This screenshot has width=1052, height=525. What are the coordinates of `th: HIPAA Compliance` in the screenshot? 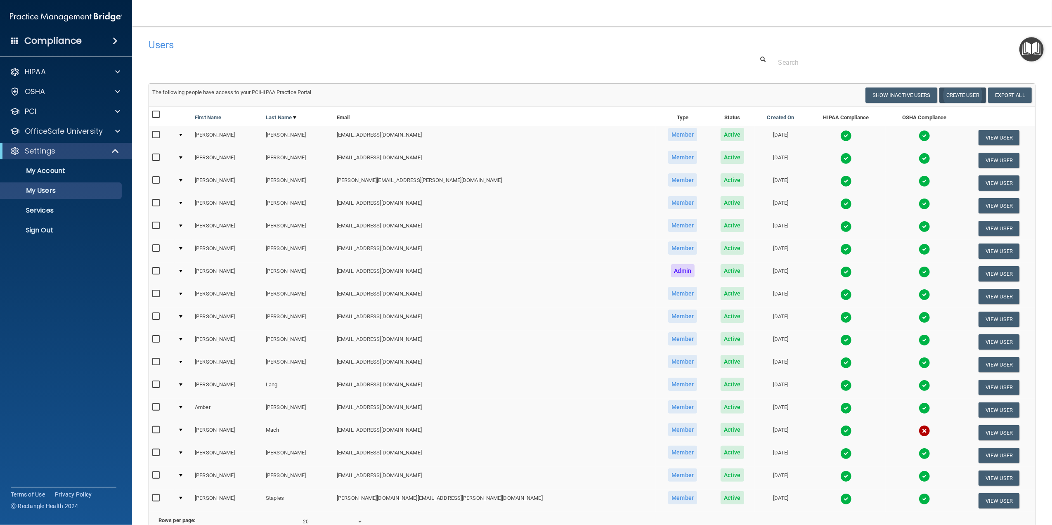 It's located at (846, 116).